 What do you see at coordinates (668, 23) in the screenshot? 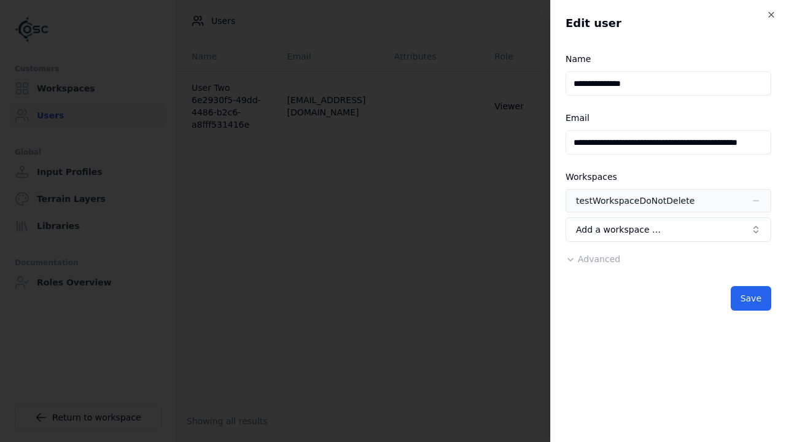
I see `h2: Edit user` at bounding box center [668, 23].